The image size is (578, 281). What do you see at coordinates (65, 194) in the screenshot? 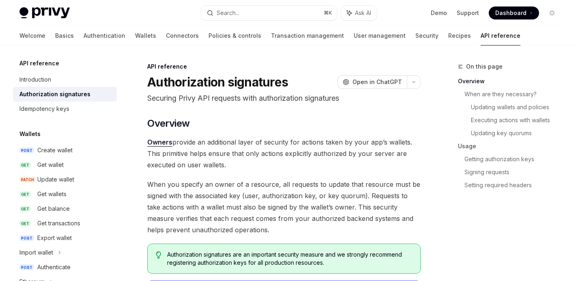
I see `a: GETGet wallets` at bounding box center [65, 194].